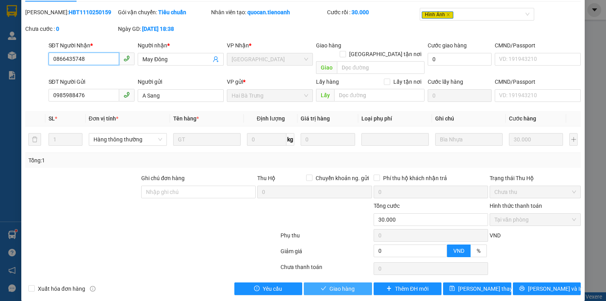 The width and height of the screenshot is (606, 301). I want to click on span: check, so click(323, 288).